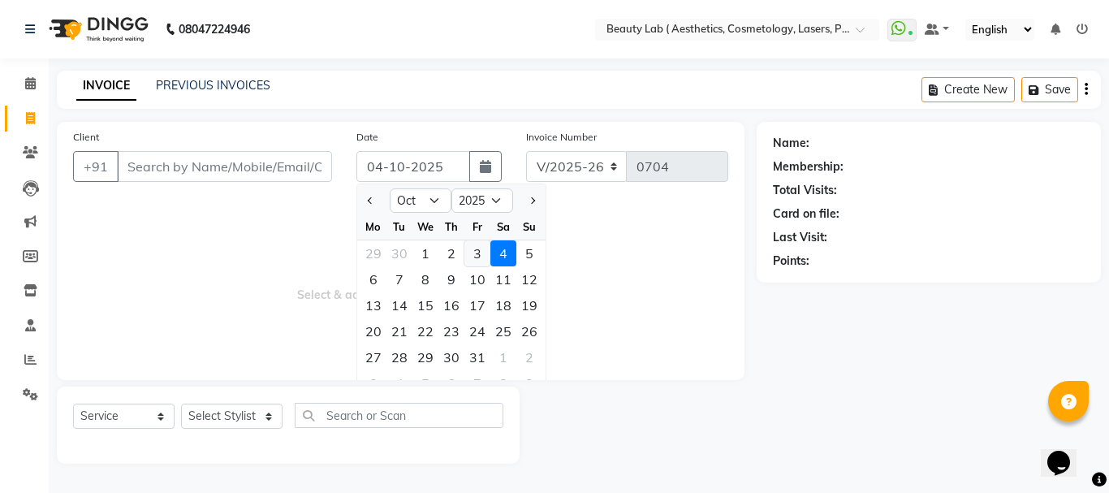 The width and height of the screenshot is (1109, 493). I want to click on div: Saturday, November 1, 2025, so click(503, 357).